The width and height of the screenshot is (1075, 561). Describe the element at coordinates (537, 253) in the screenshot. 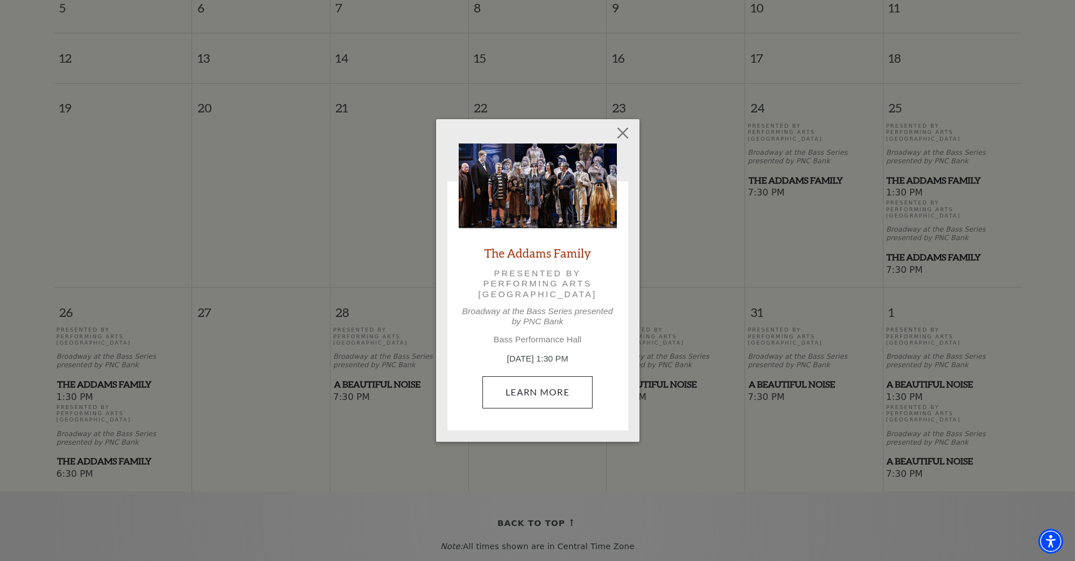

I see `a: The Addams Family` at that location.